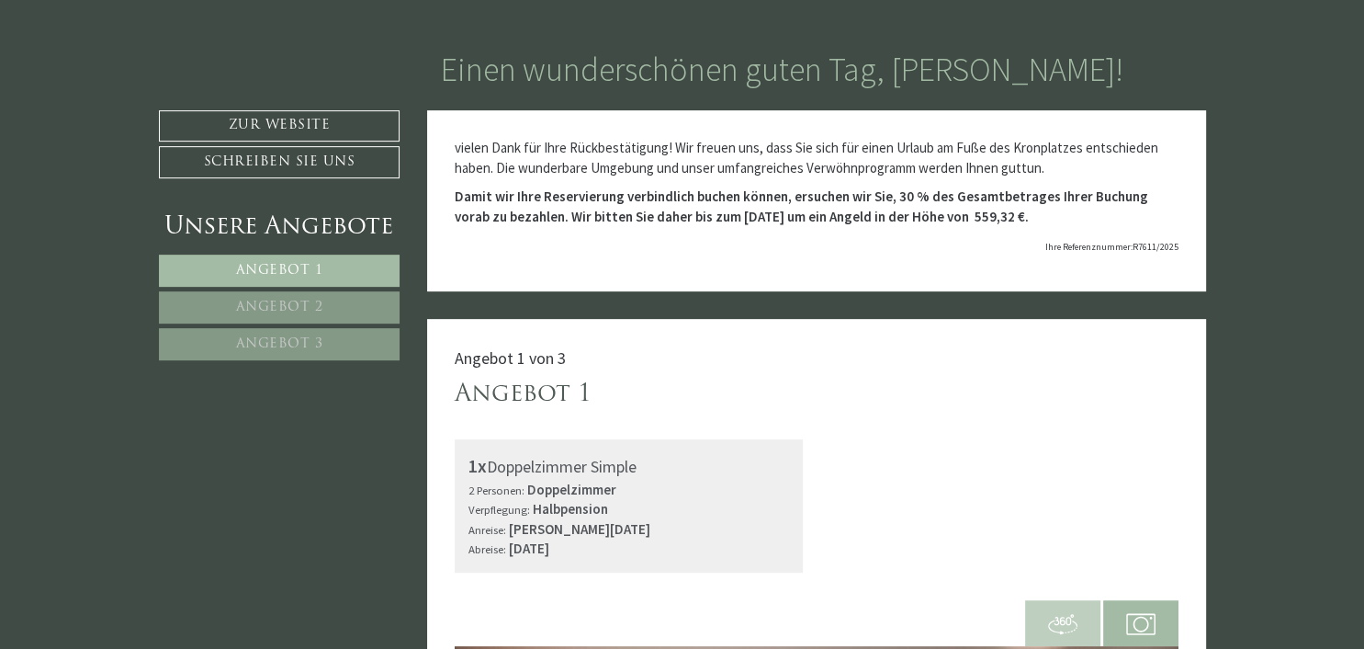 The width and height of the screenshot is (1364, 649). What do you see at coordinates (142, 74) in the screenshot?
I see `div: Guten Tag, wie können wir Ihnen helfen?` at bounding box center [142, 74].